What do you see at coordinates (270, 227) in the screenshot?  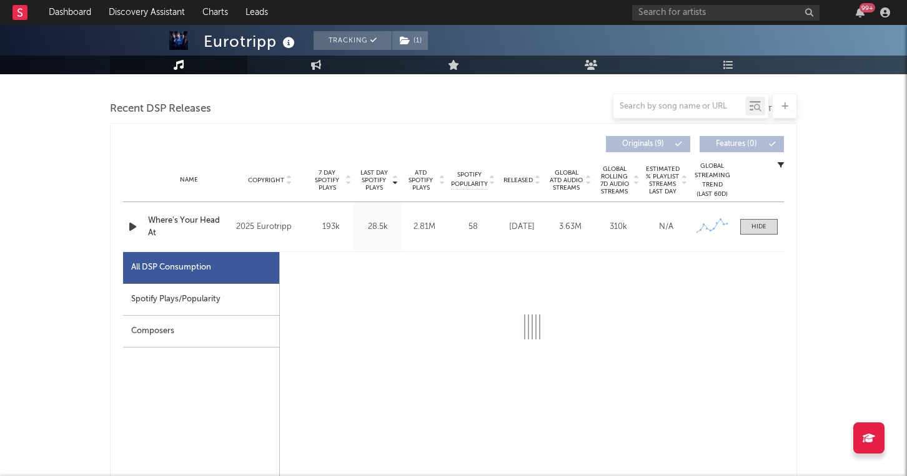 I see `div: 2025 Eurotripp` at bounding box center [270, 227].